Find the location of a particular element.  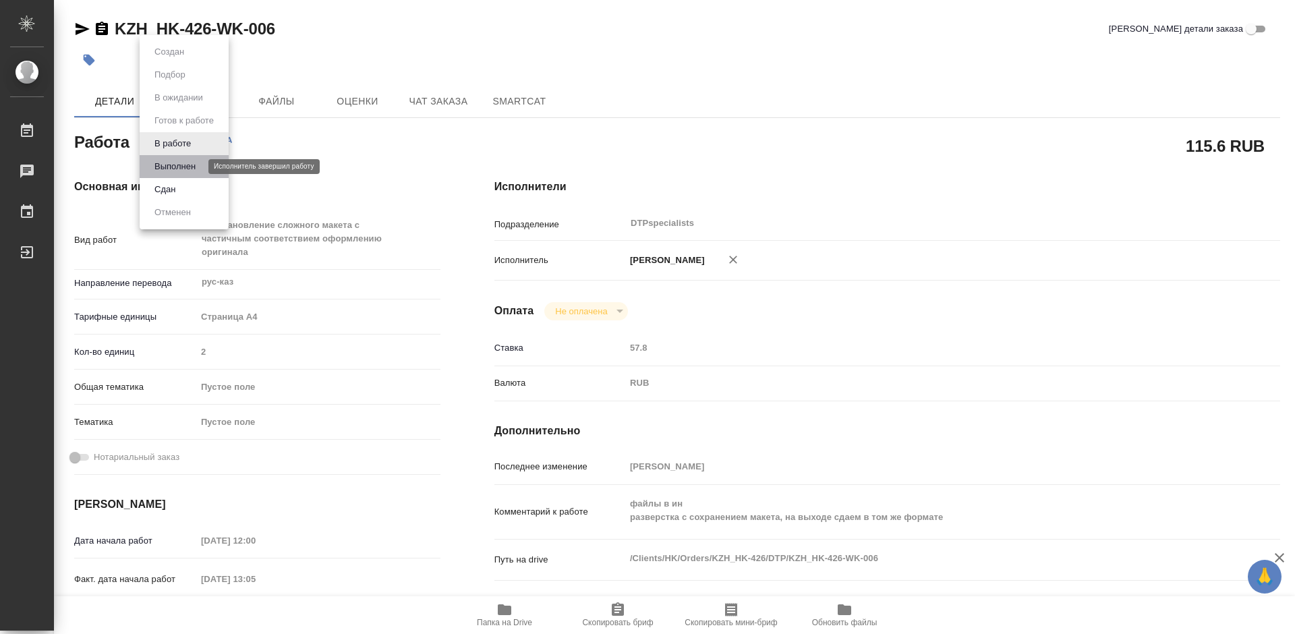

button: Сдан is located at coordinates (165, 190).